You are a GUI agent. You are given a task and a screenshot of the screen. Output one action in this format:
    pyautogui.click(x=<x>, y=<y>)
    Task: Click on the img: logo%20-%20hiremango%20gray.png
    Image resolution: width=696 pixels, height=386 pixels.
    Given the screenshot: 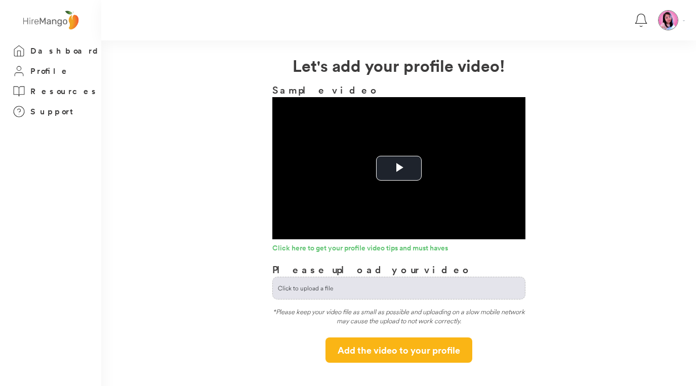 What is the action you would take?
    pyautogui.click(x=51, y=20)
    